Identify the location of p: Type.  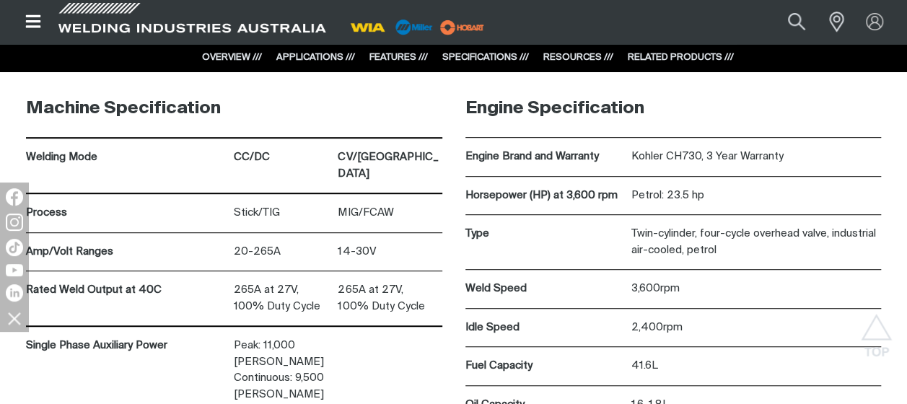
(545, 234).